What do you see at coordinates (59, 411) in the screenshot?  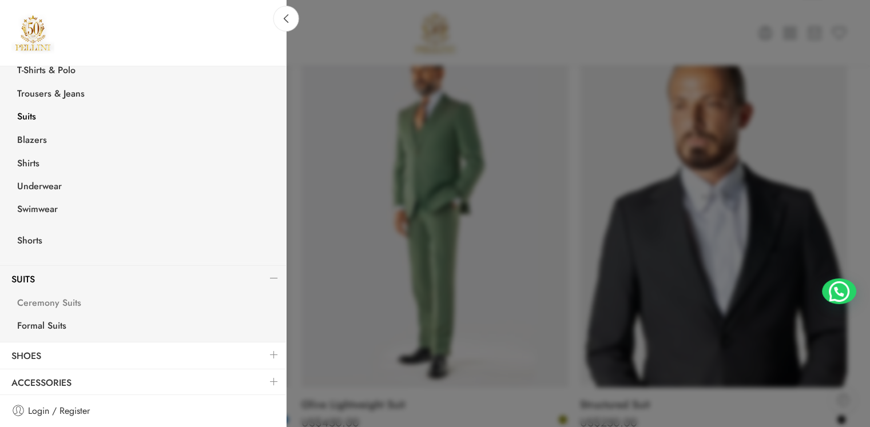 I see `span: Login / Register` at bounding box center [59, 411].